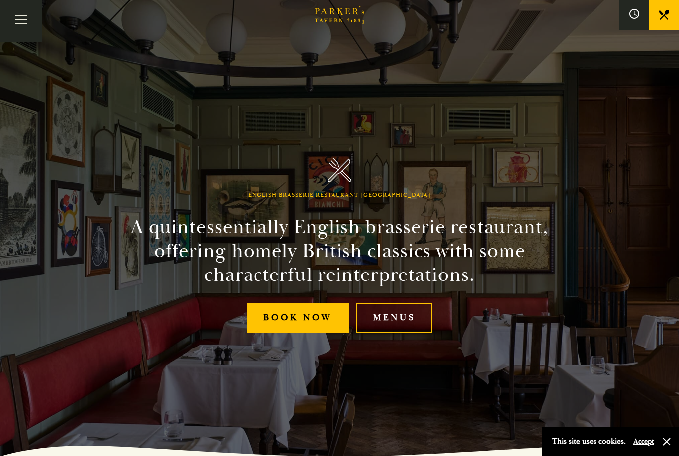 This screenshot has height=456, width=679. I want to click on button: Accept, so click(644, 441).